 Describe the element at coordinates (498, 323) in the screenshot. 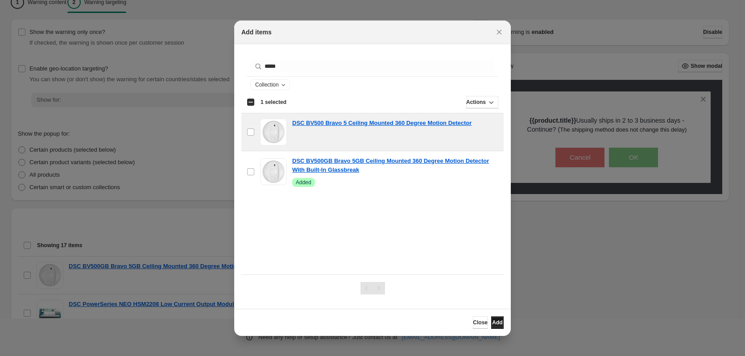

I see `button: Add` at that location.